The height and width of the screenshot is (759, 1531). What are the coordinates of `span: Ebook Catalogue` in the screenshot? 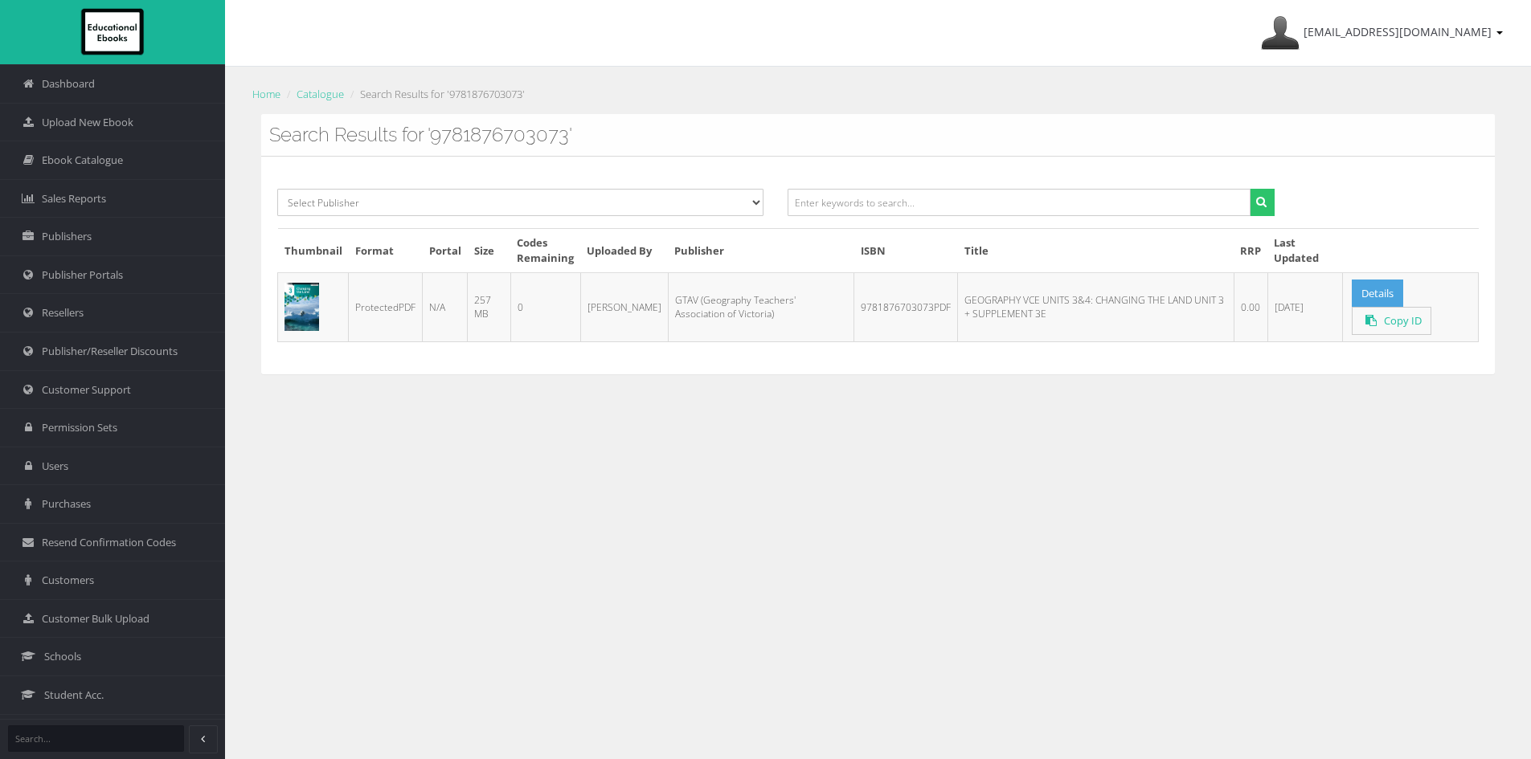 It's located at (82, 160).